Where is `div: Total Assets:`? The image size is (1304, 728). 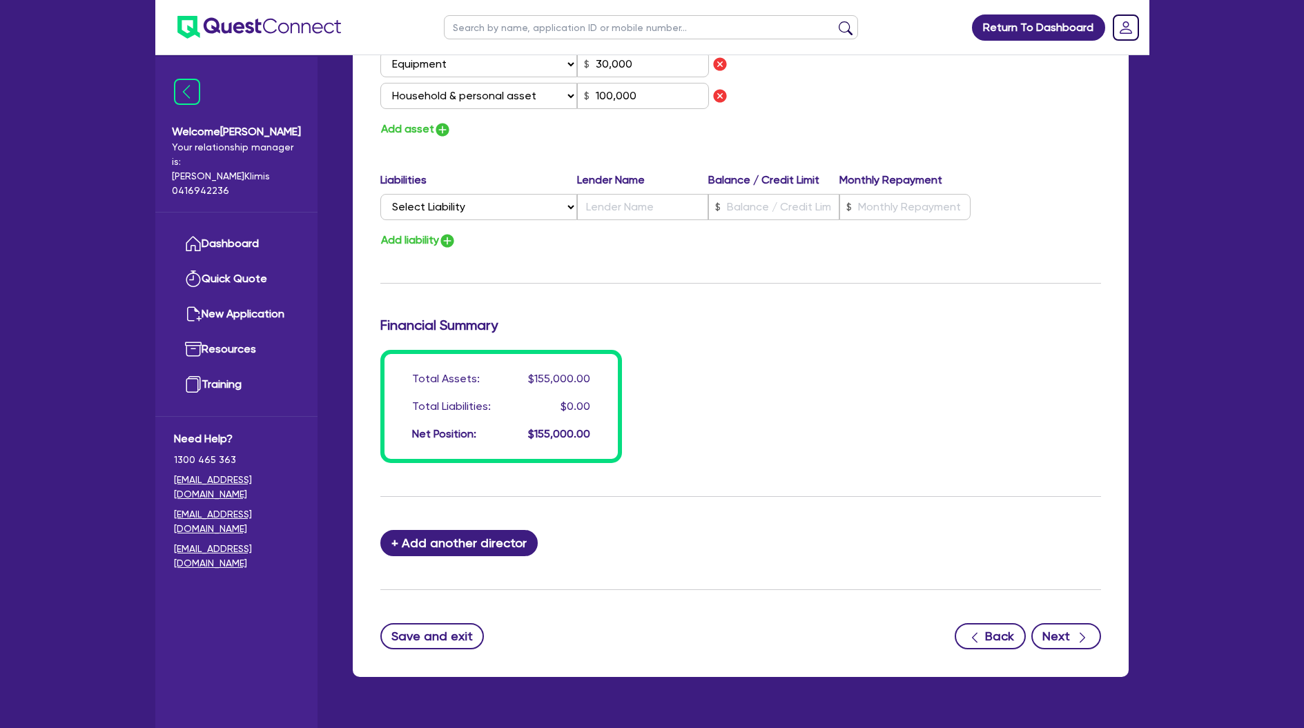
div: Total Assets: is located at coordinates (446, 379).